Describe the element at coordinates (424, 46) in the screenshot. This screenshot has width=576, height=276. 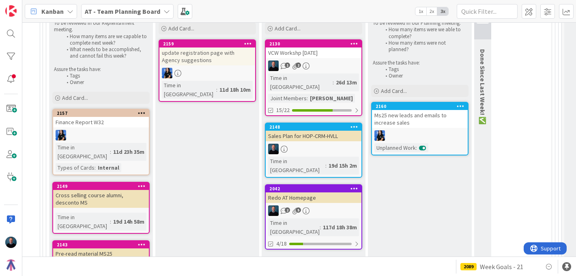
I see `li: How many items were not planned?` at that location.